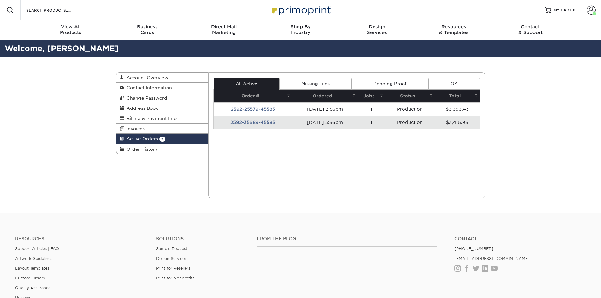  I want to click on div: Cards, so click(147, 30).